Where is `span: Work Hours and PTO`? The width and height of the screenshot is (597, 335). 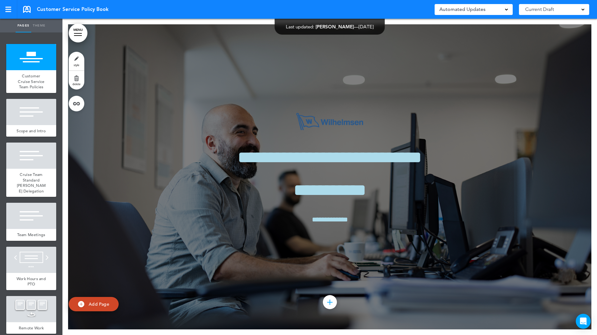 span: Work Hours and PTO is located at coordinates (31, 282).